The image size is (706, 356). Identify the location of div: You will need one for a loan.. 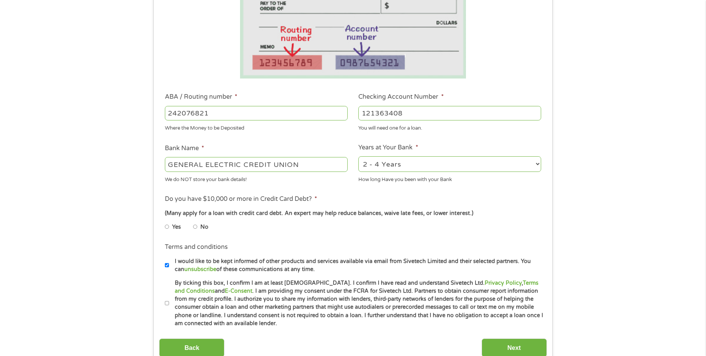
(449, 127).